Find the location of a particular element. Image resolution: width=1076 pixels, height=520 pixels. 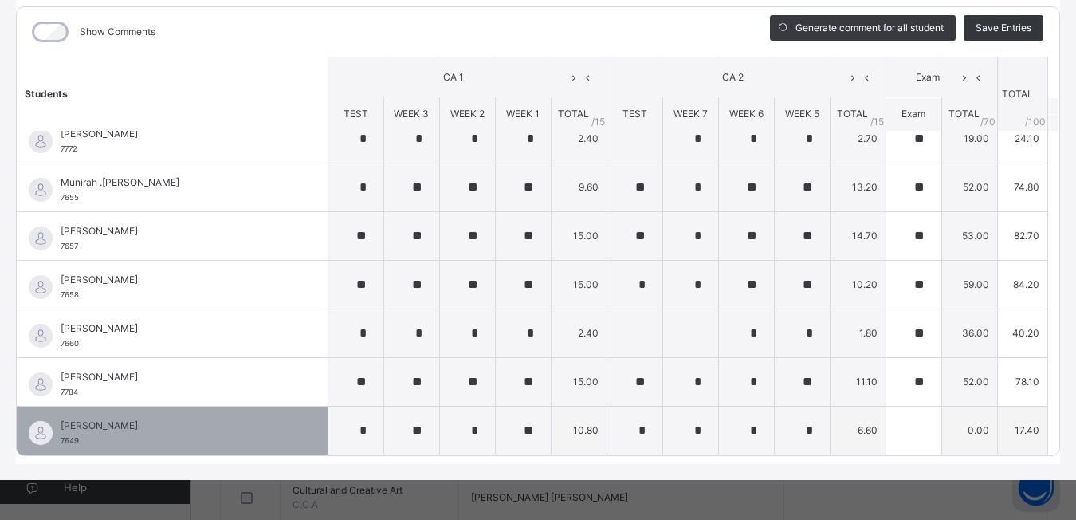

td: 84.20 is located at coordinates (1021, 284).